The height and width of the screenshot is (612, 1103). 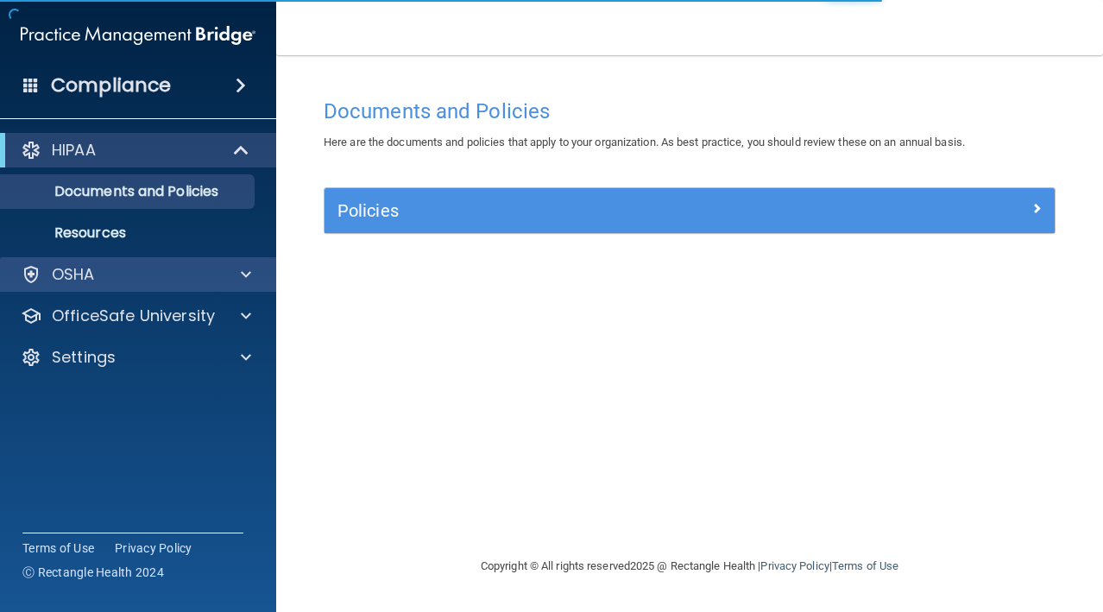 What do you see at coordinates (73, 274) in the screenshot?
I see `p: OSHA` at bounding box center [73, 274].